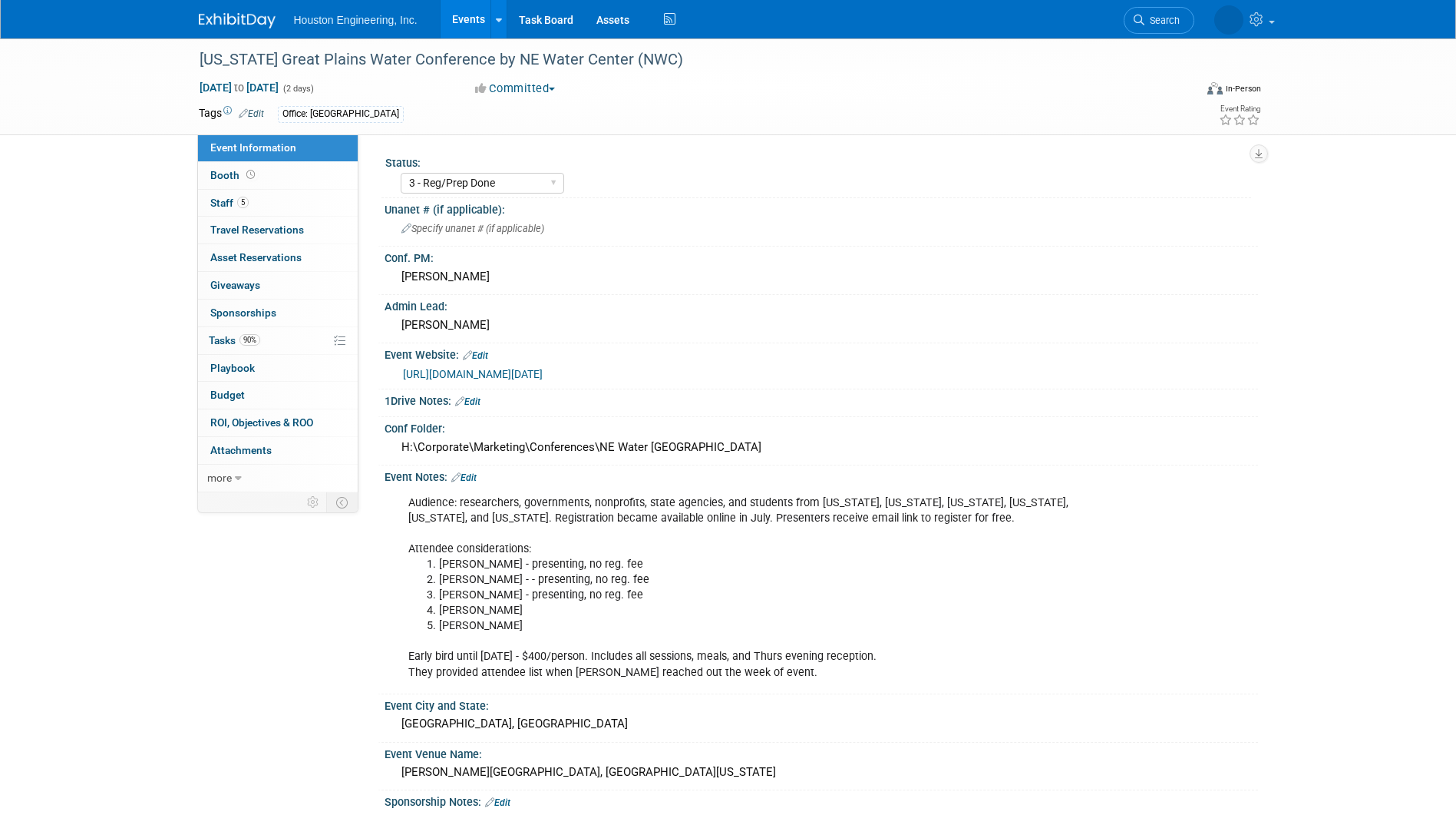 The image size is (1456, 825). What do you see at coordinates (231, 114) in the screenshot?
I see `td: Tags` at bounding box center [231, 114].